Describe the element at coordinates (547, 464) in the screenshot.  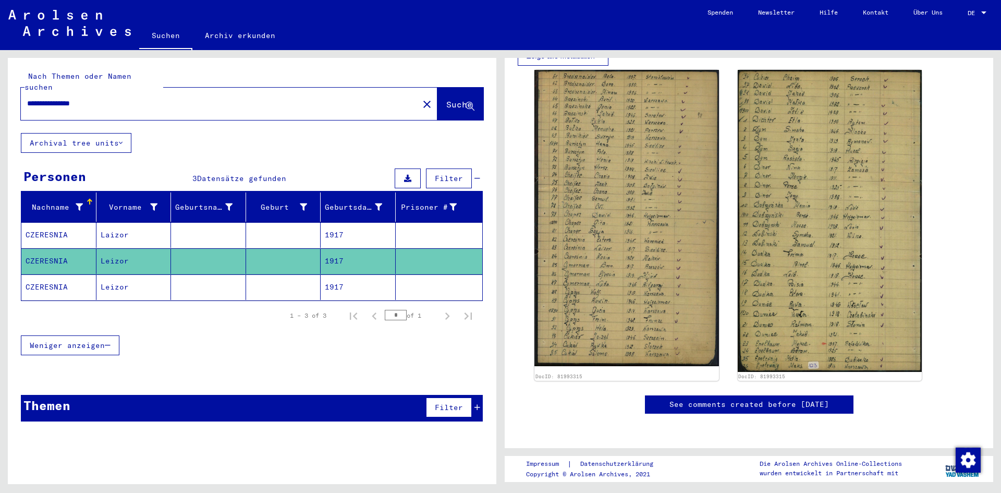
I see `a: Impressum` at that location.